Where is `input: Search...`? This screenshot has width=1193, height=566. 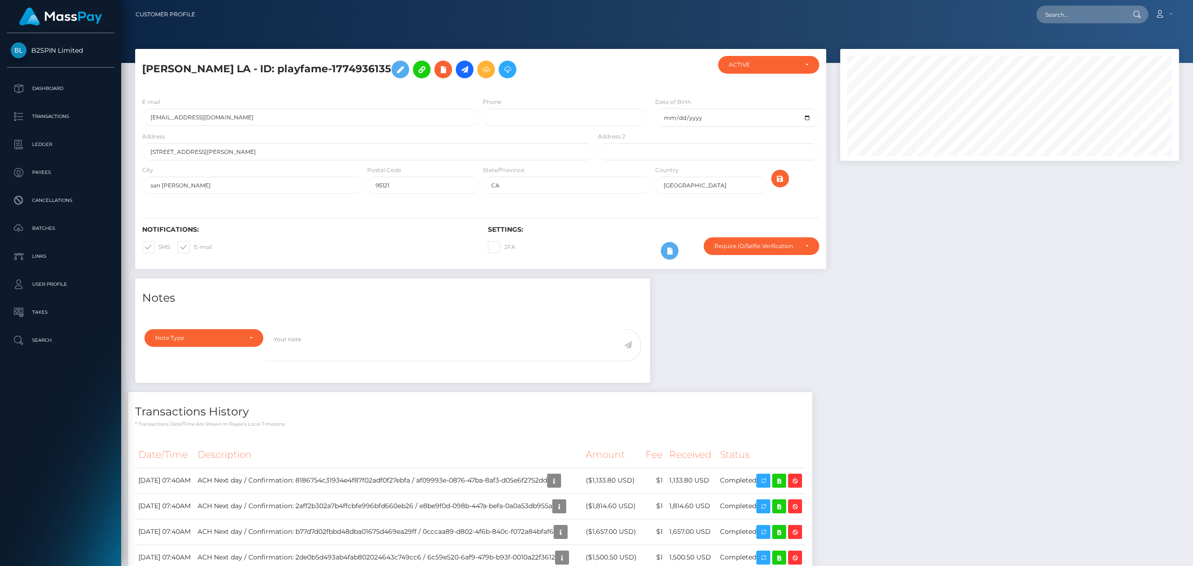 input: Search... is located at coordinates (1080, 14).